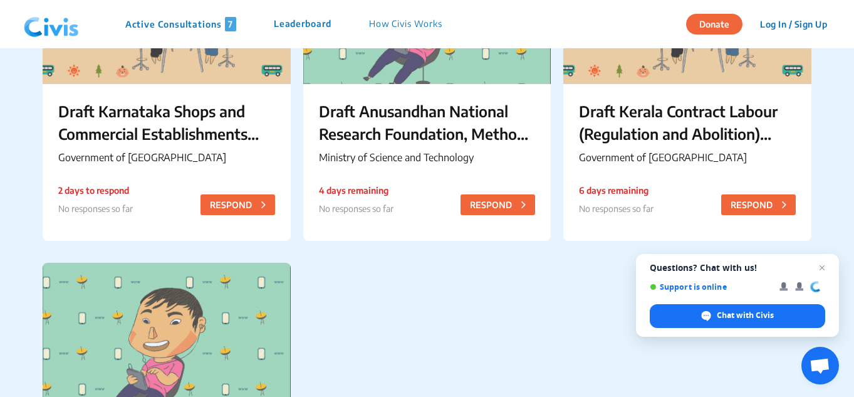 The image size is (854, 397). What do you see at coordinates (167, 122) in the screenshot?
I see `p: Draft Karnataka Shops and Commercial Establishments (Amendment) Rules, 2025` at bounding box center [167, 122].